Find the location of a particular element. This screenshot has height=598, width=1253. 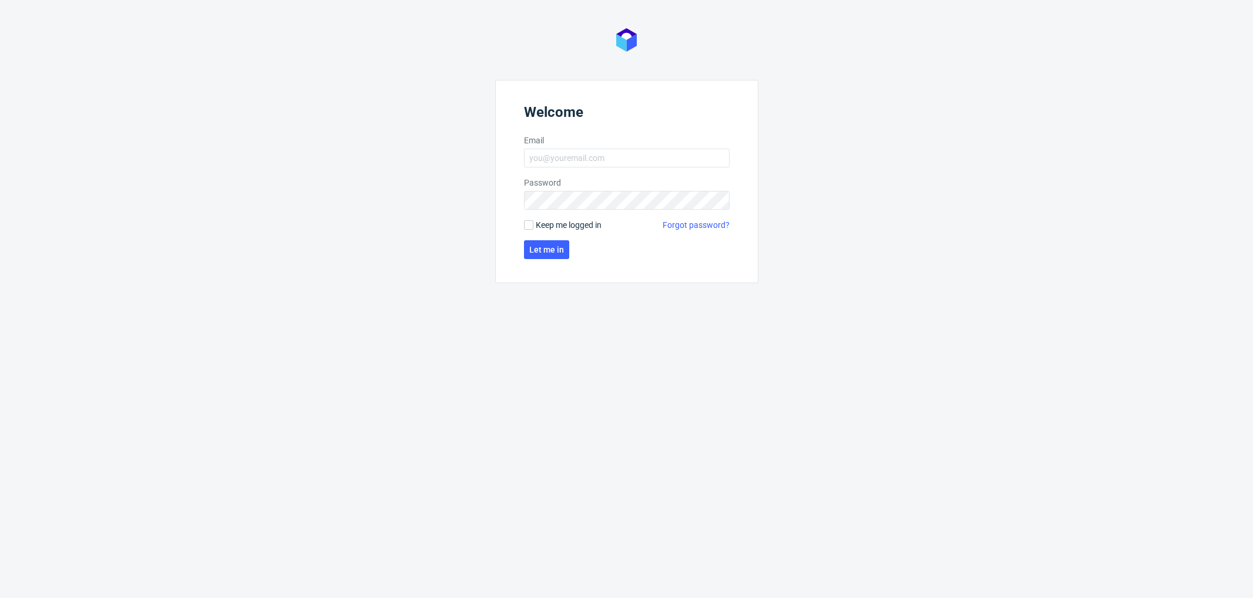

label: Email is located at coordinates (627, 140).